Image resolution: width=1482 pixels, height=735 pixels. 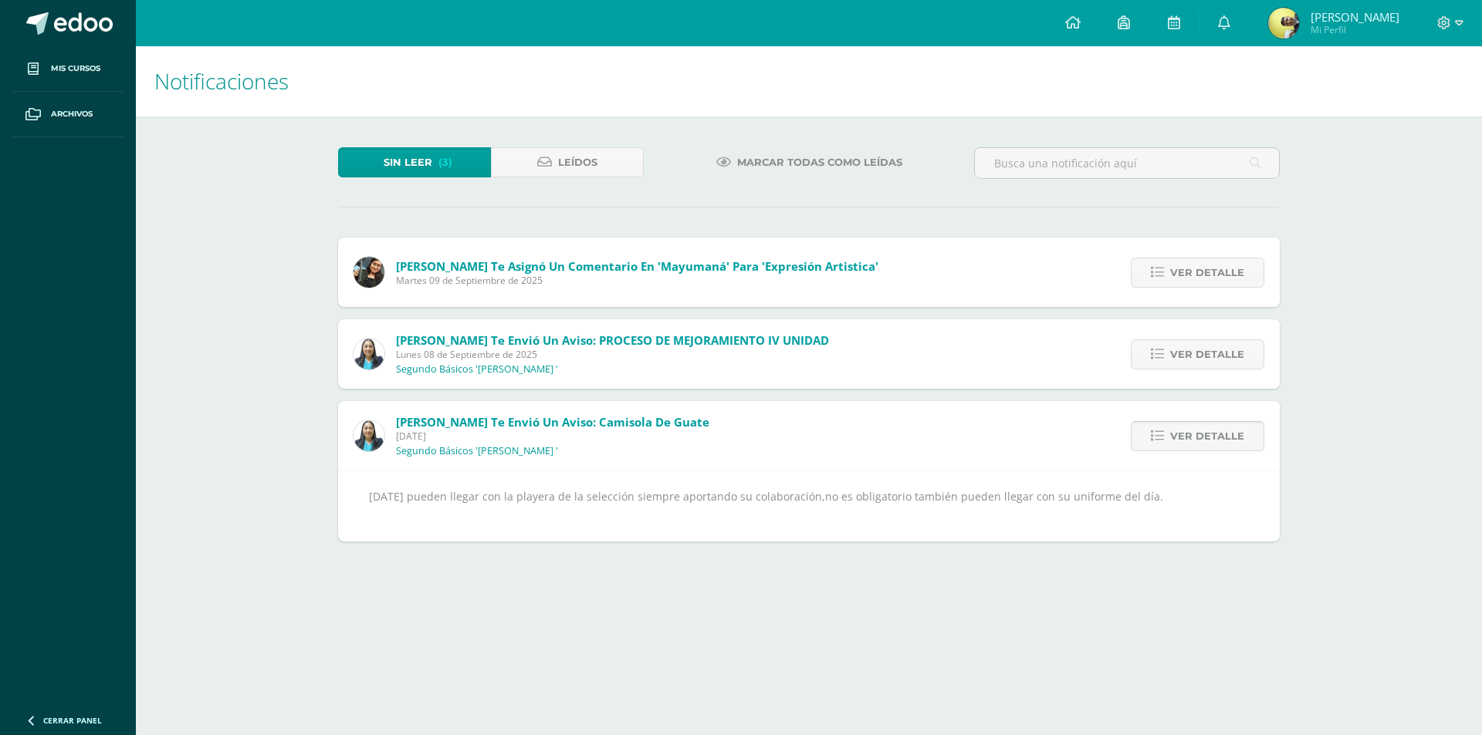 I want to click on a: Archivos, so click(x=68, y=114).